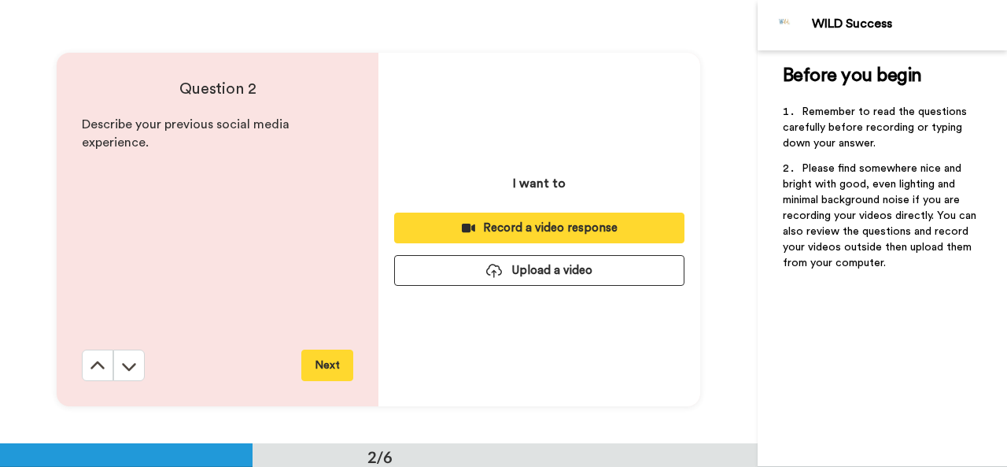 The width and height of the screenshot is (1007, 467). Describe the element at coordinates (876, 127) in the screenshot. I see `span: Remember to read the questions carefully before recording or typing down your answer.` at that location.